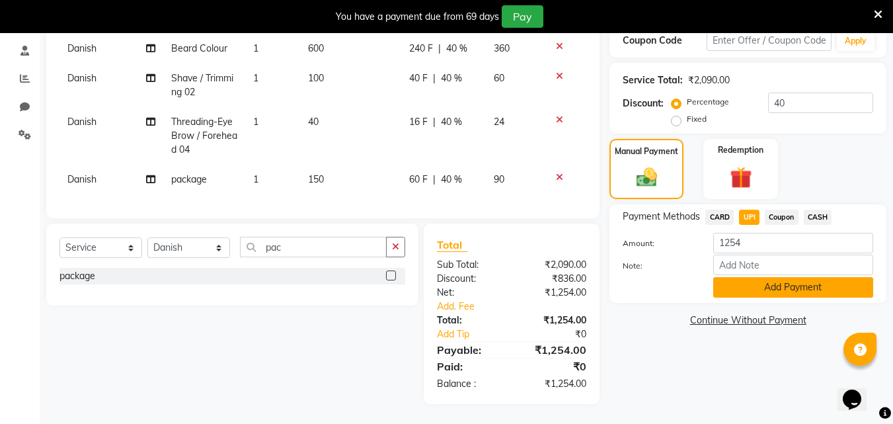  Describe the element at coordinates (469, 320) in the screenshot. I see `div: Total:` at that location.